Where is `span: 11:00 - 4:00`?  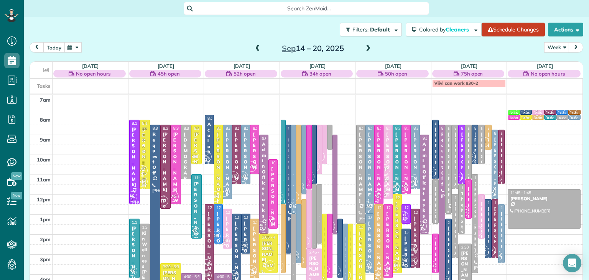 span: 11:00 - 4:00 is located at coordinates (484, 177).